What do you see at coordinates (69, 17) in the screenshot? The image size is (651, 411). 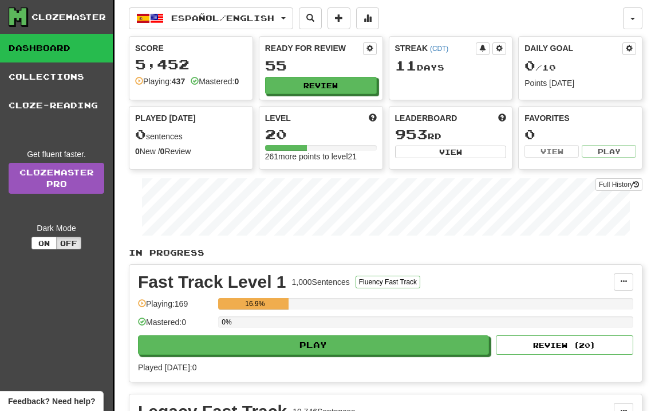 I see `div: Clozemaster` at bounding box center [69, 17].